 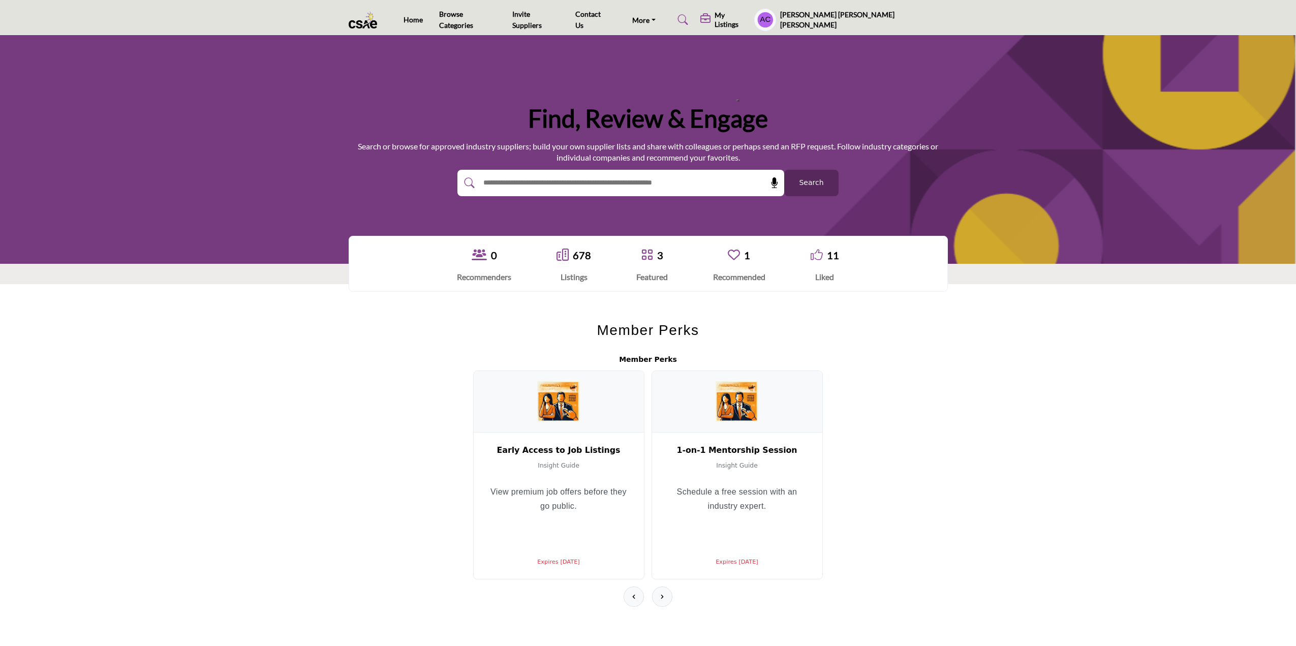 I want to click on a: Invite Suppliers, so click(x=527, y=19).